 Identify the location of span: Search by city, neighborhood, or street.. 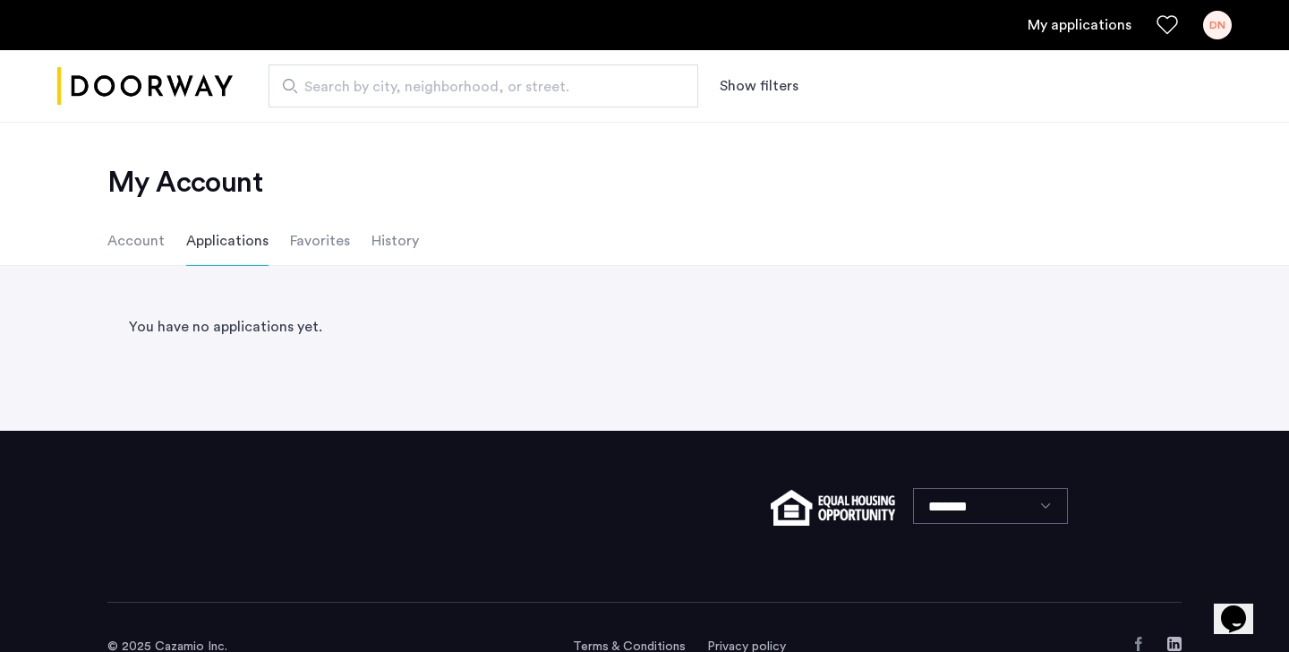
(476, 87).